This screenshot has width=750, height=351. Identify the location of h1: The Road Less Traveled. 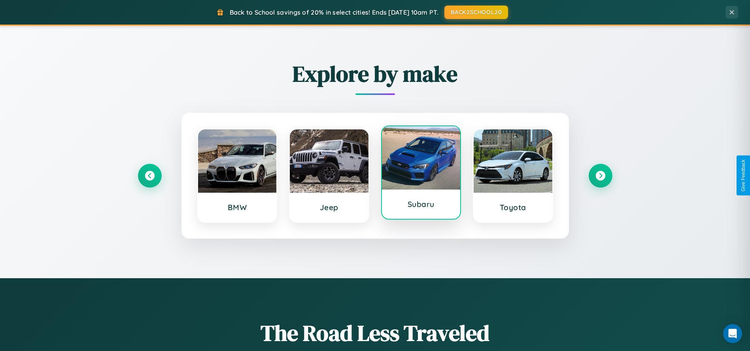
(375, 332).